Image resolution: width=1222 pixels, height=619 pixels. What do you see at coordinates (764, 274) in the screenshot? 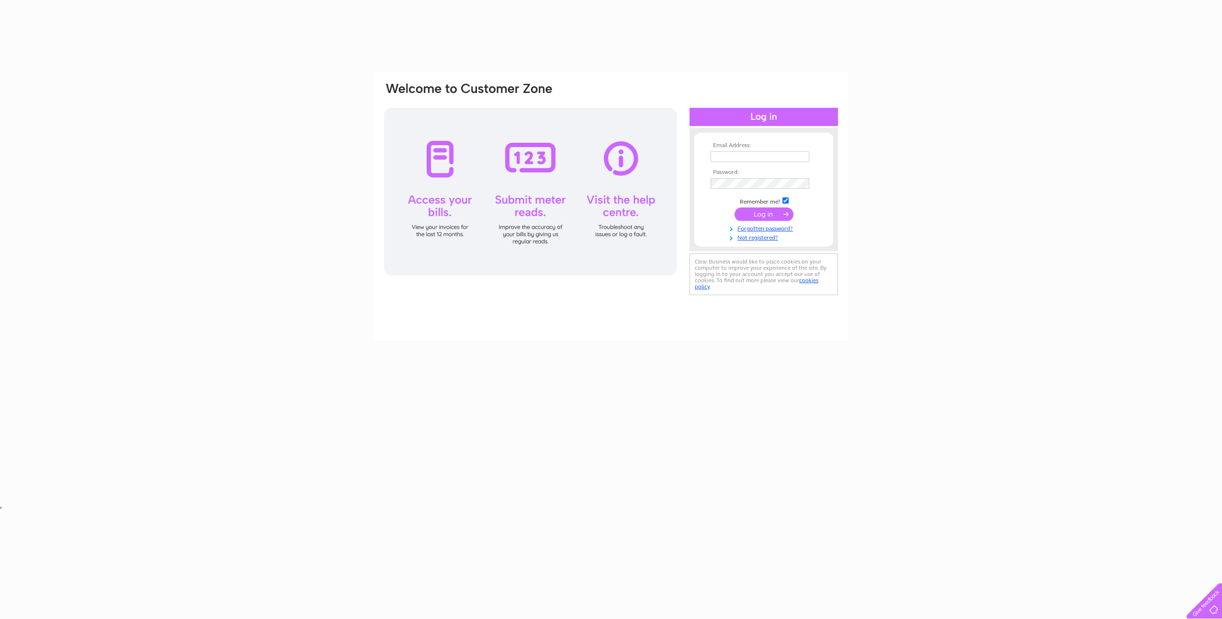
I see `div: Clear Business would like to place cookies on your computer to improve your experience of the sit...` at bounding box center [764, 274].